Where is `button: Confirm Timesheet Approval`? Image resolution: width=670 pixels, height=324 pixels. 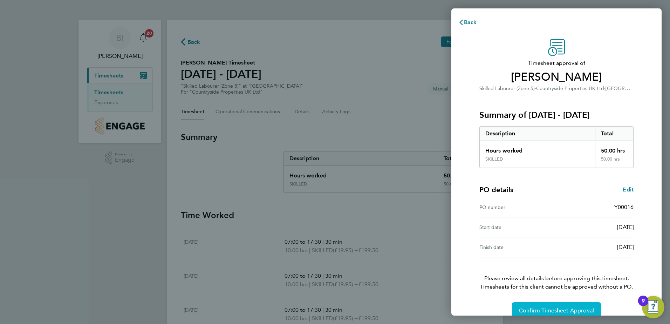
button: Confirm Timesheet Approval is located at coordinates (557, 311).